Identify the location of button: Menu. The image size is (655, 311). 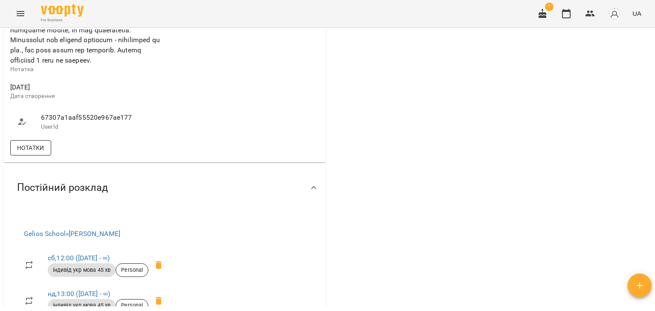
(20, 14).